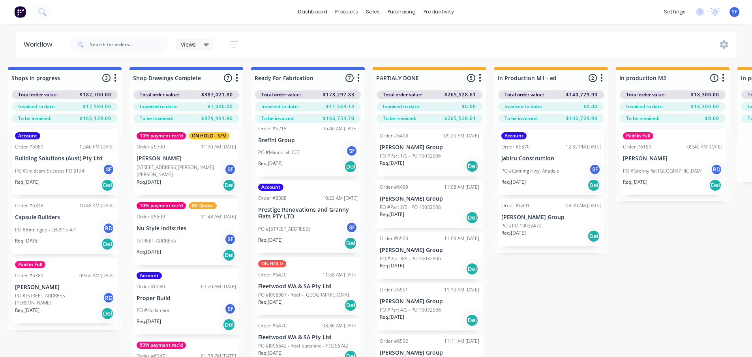 Image resolution: width=752 pixels, height=357 pixels. I want to click on div: purchasing, so click(402, 12).